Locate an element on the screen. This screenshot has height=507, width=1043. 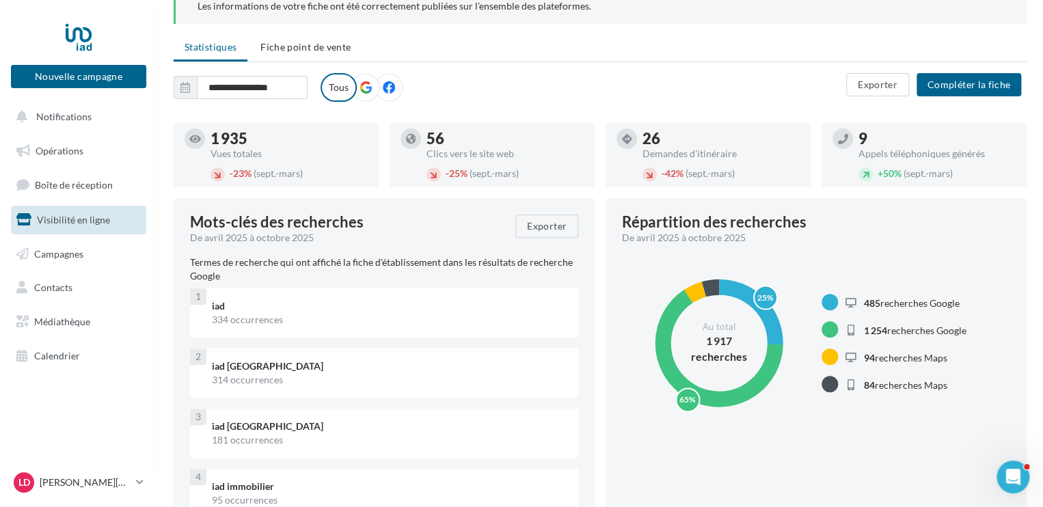
a: Calendrier is located at coordinates (79, 356).